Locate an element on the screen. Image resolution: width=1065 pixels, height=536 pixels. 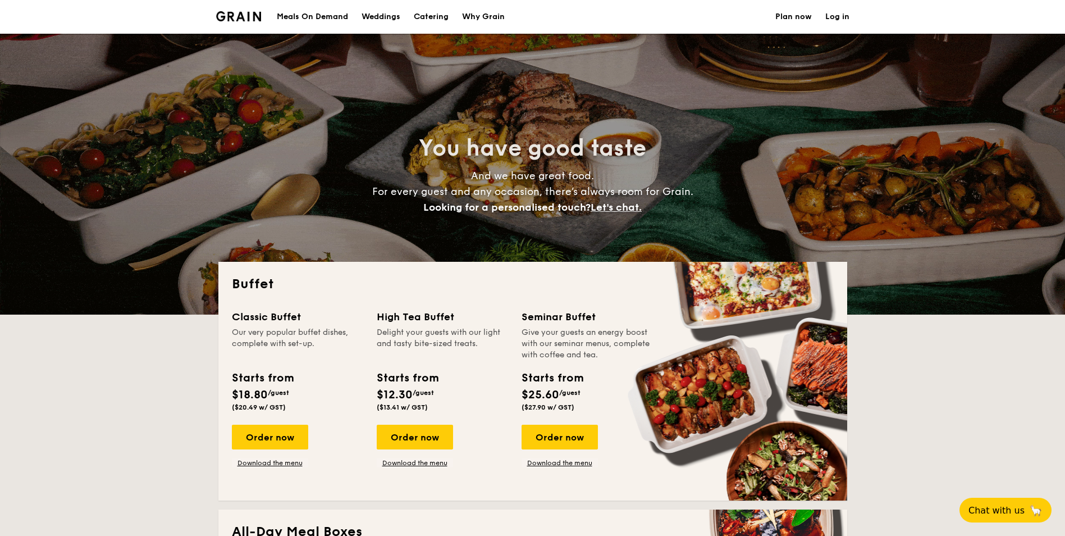
div: Give your guests an energy boost with our seminar menus, complete with coffee and tea. is located at coordinates (587, 344).